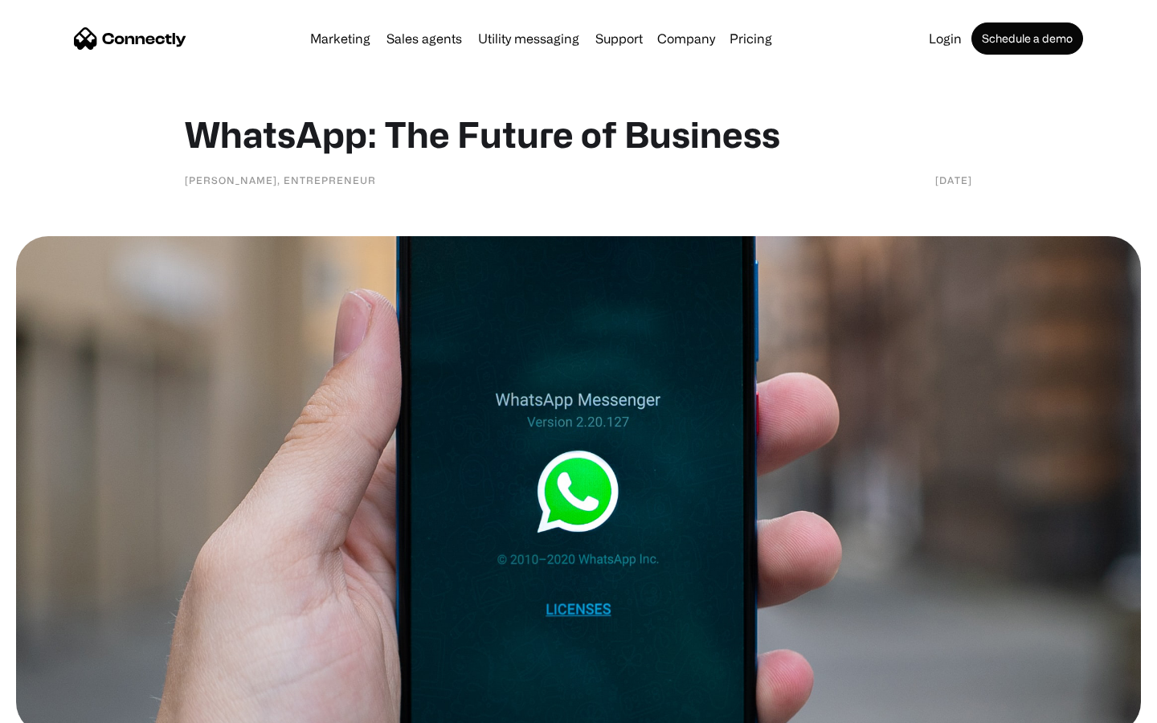  What do you see at coordinates (578, 134) in the screenshot?
I see `h1: WhatsApp: The Future of Business` at bounding box center [578, 134].